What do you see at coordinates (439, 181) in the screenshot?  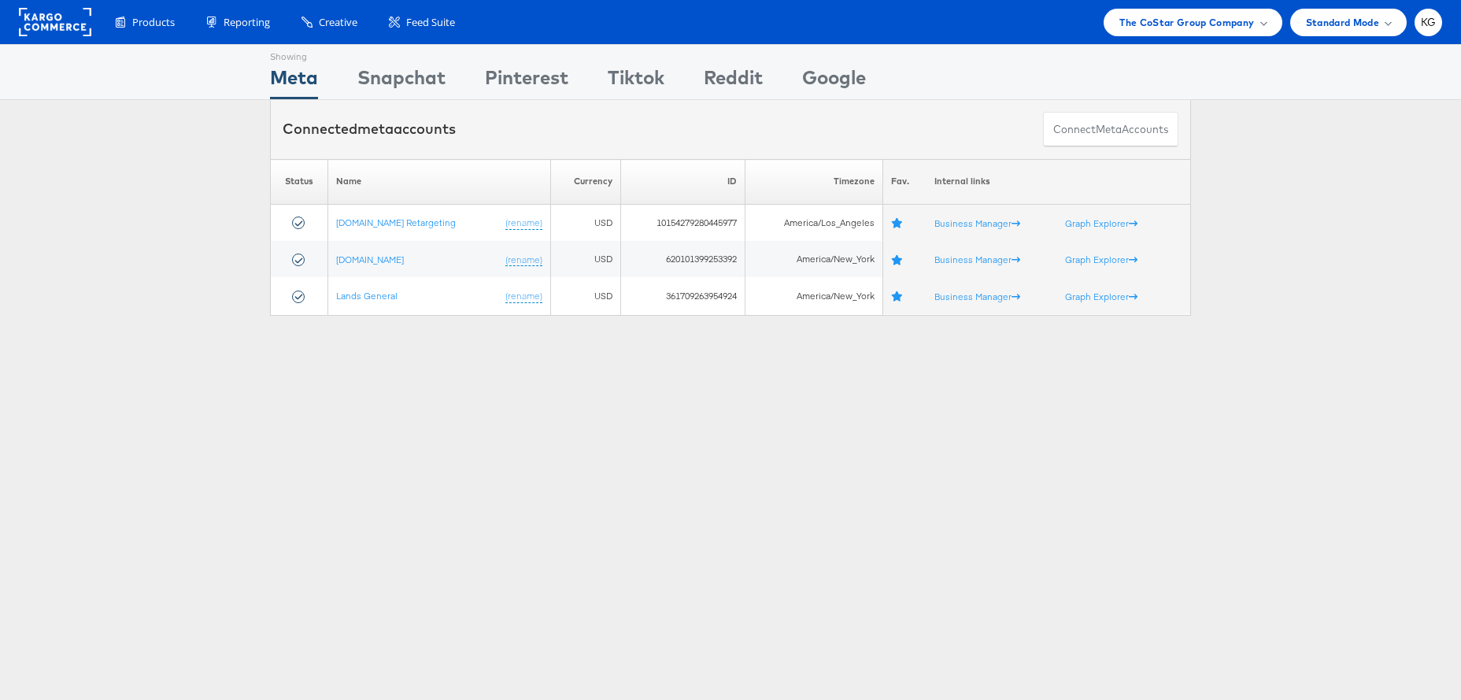 I see `th: Name` at bounding box center [439, 181].